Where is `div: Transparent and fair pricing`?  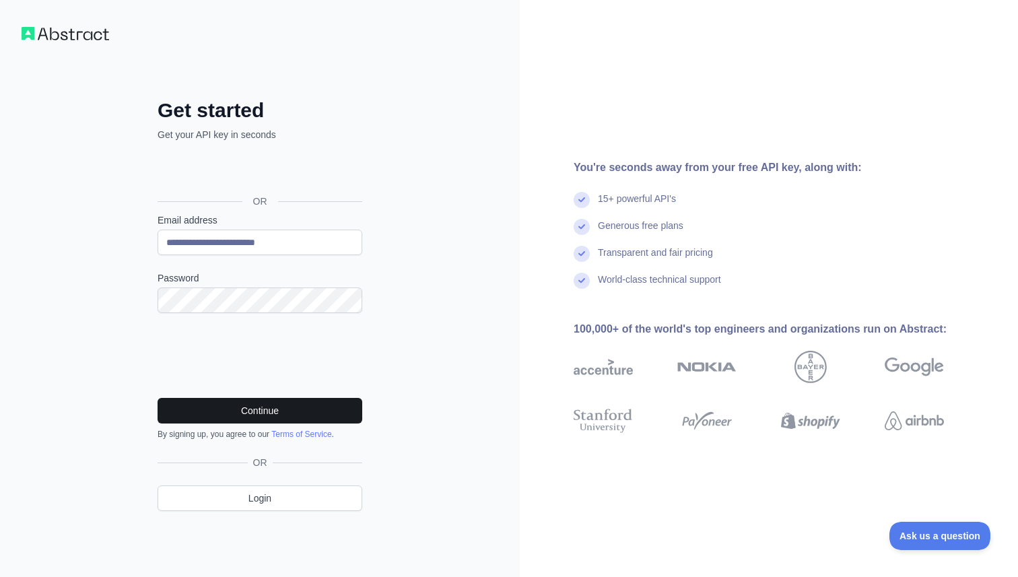
div: Transparent and fair pricing is located at coordinates (655, 259).